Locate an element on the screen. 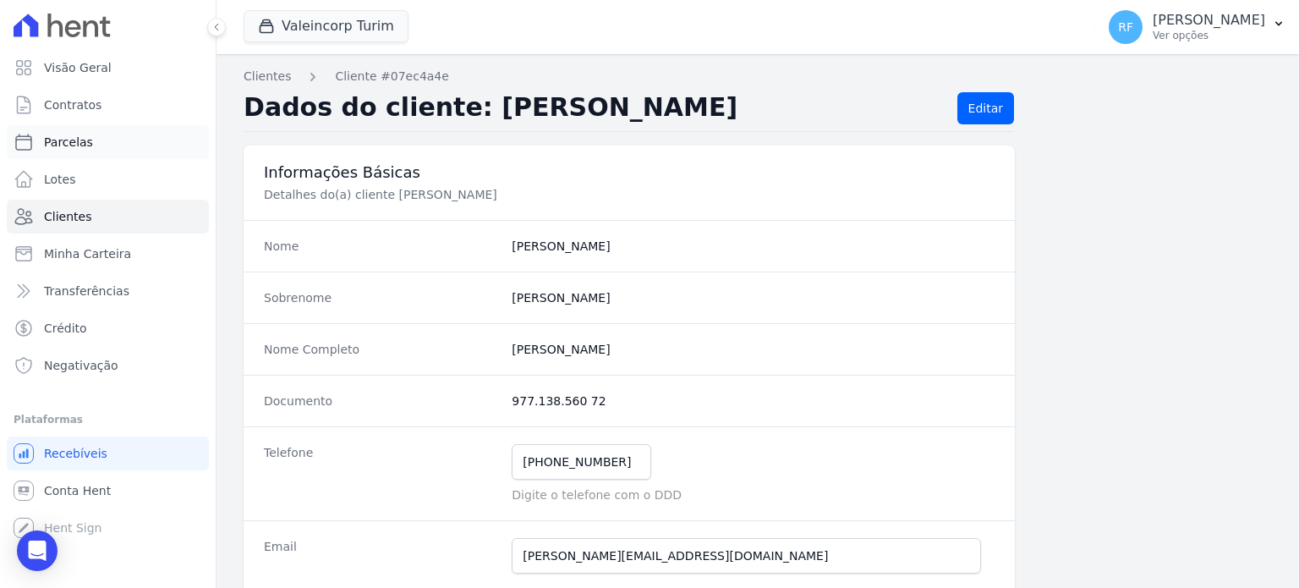 This screenshot has width=1299, height=588. h3: Informações Básicas is located at coordinates (629, 173).